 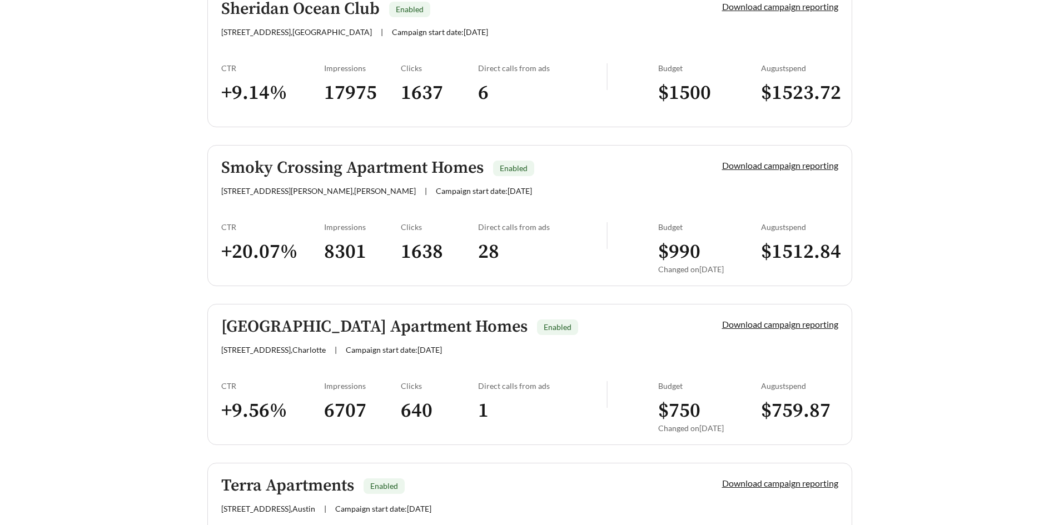 What do you see at coordinates (710, 252) in the screenshot?
I see `h3: $ 990` at bounding box center [710, 252].